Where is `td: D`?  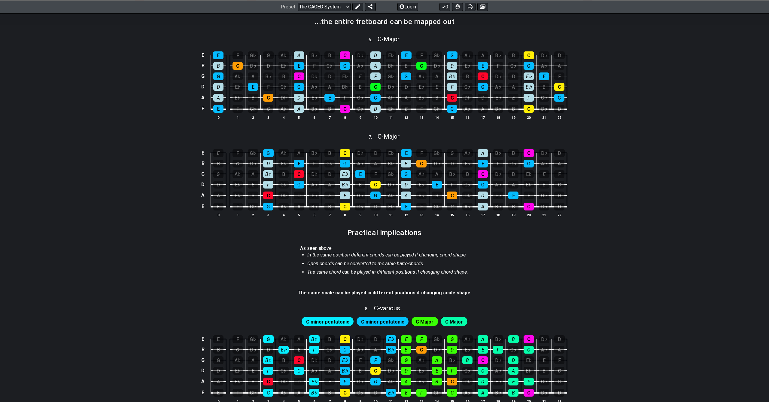
td: D is located at coordinates (203, 185).